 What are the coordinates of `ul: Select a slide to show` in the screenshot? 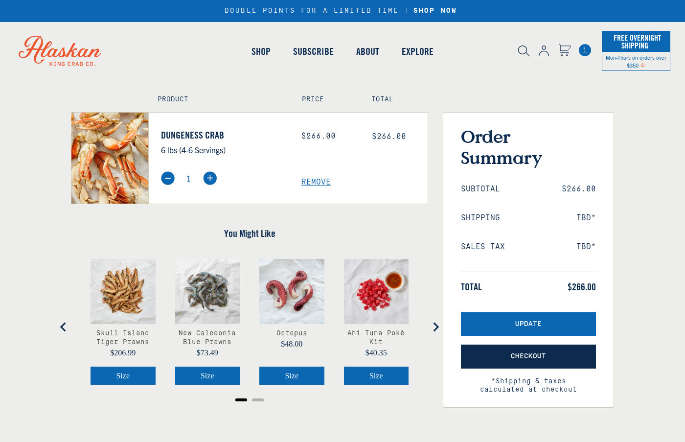 It's located at (250, 399).